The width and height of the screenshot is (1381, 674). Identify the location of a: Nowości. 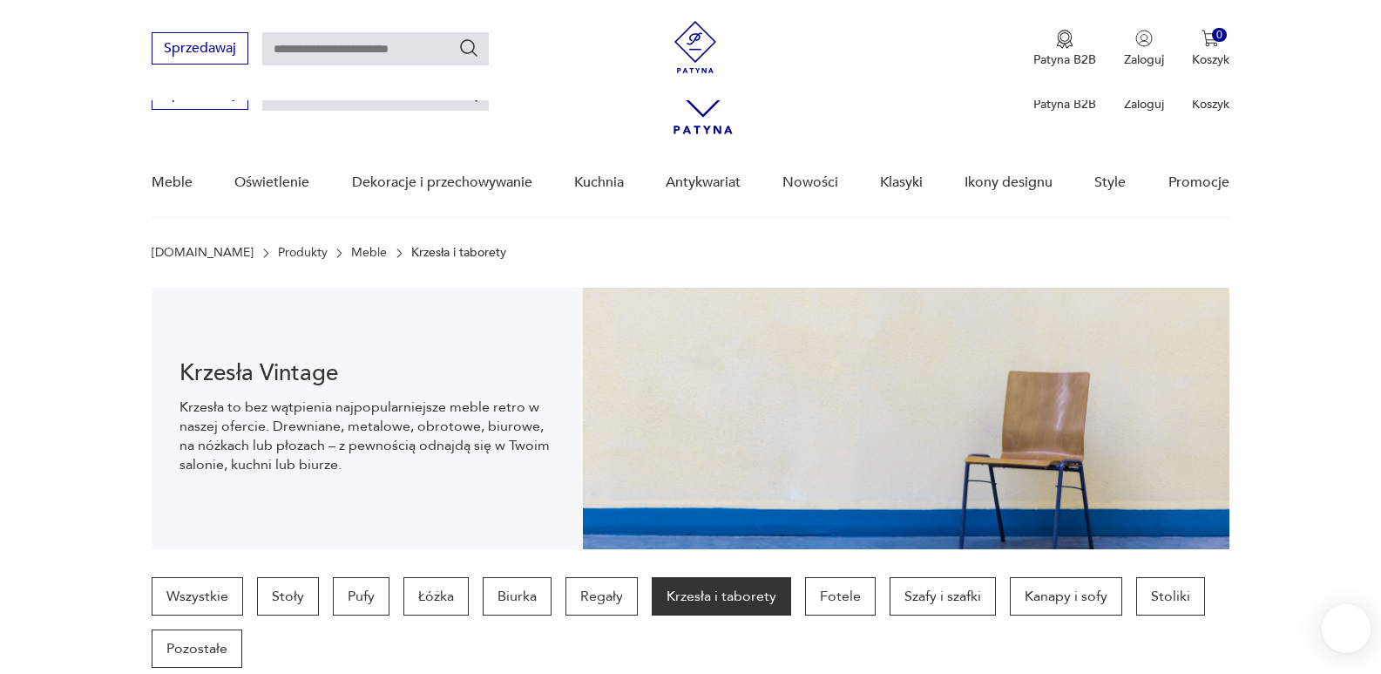
(810, 182).